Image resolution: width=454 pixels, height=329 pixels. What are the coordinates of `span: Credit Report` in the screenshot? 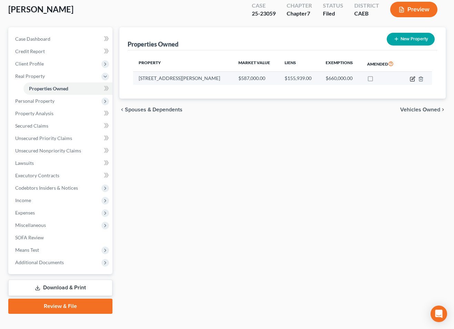 It's located at (30, 51).